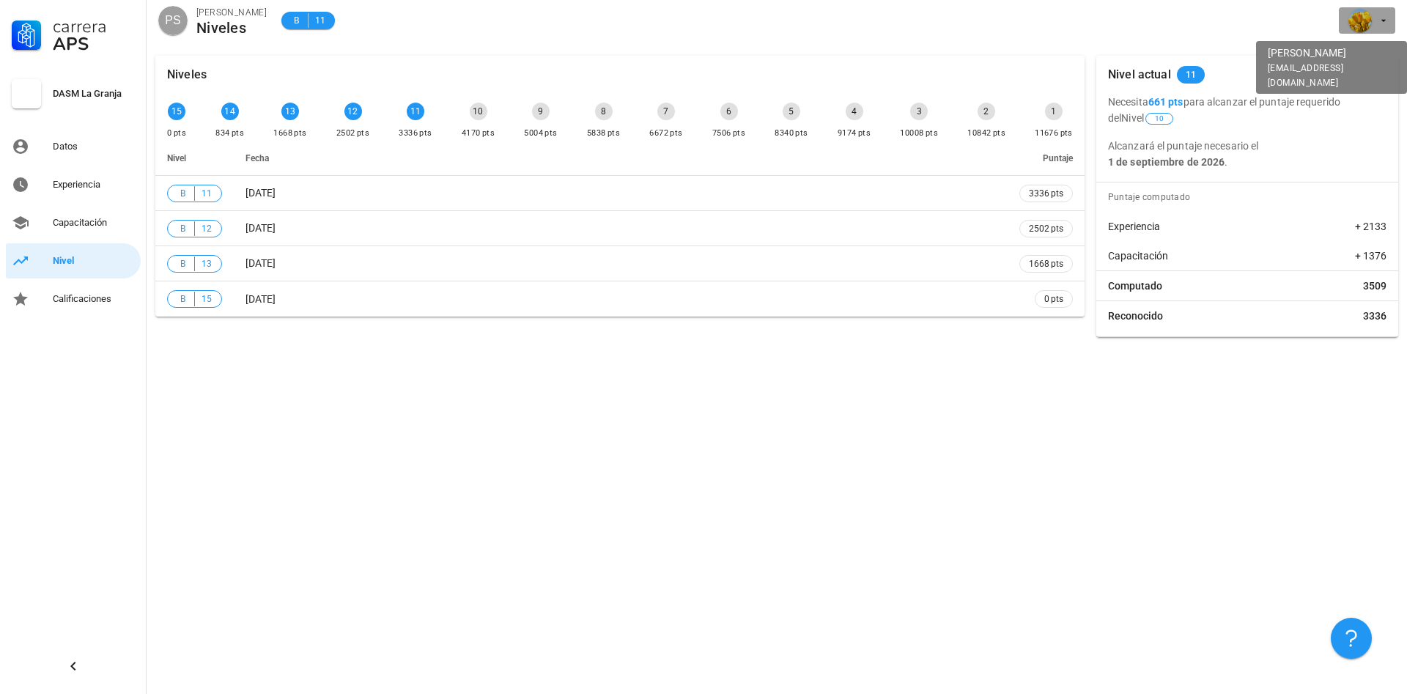 This screenshot has width=1407, height=694. What do you see at coordinates (194, 158) in the screenshot?
I see `th: Nivel` at bounding box center [194, 158].